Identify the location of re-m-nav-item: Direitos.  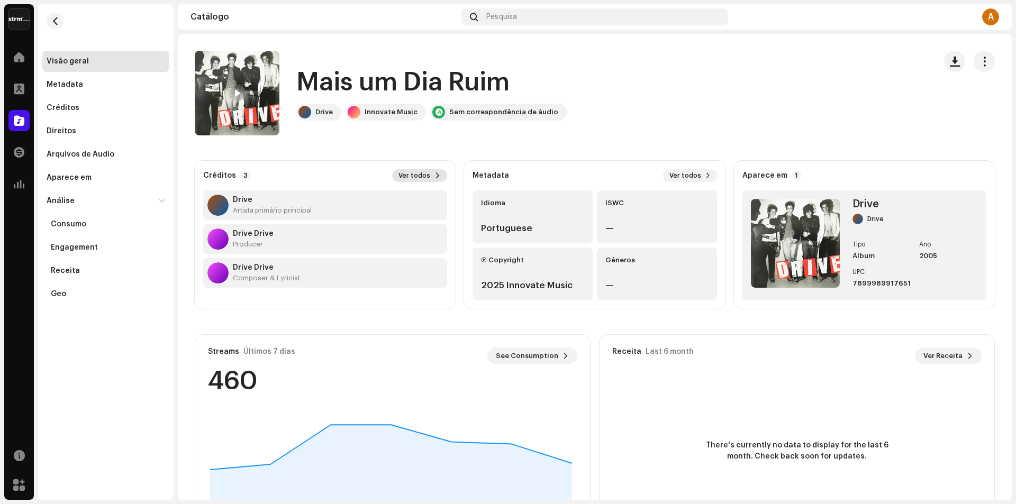
(106, 131).